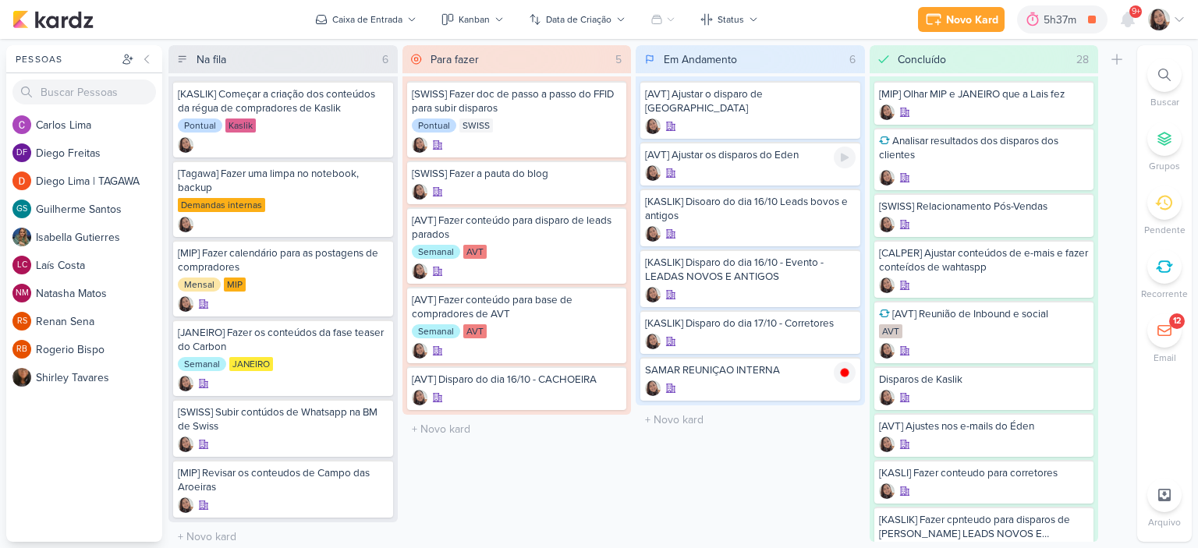  What do you see at coordinates (283, 181) in the screenshot?
I see `div: [Tagawa] Fazer uma limpa no notebook, backup` at bounding box center [283, 181].